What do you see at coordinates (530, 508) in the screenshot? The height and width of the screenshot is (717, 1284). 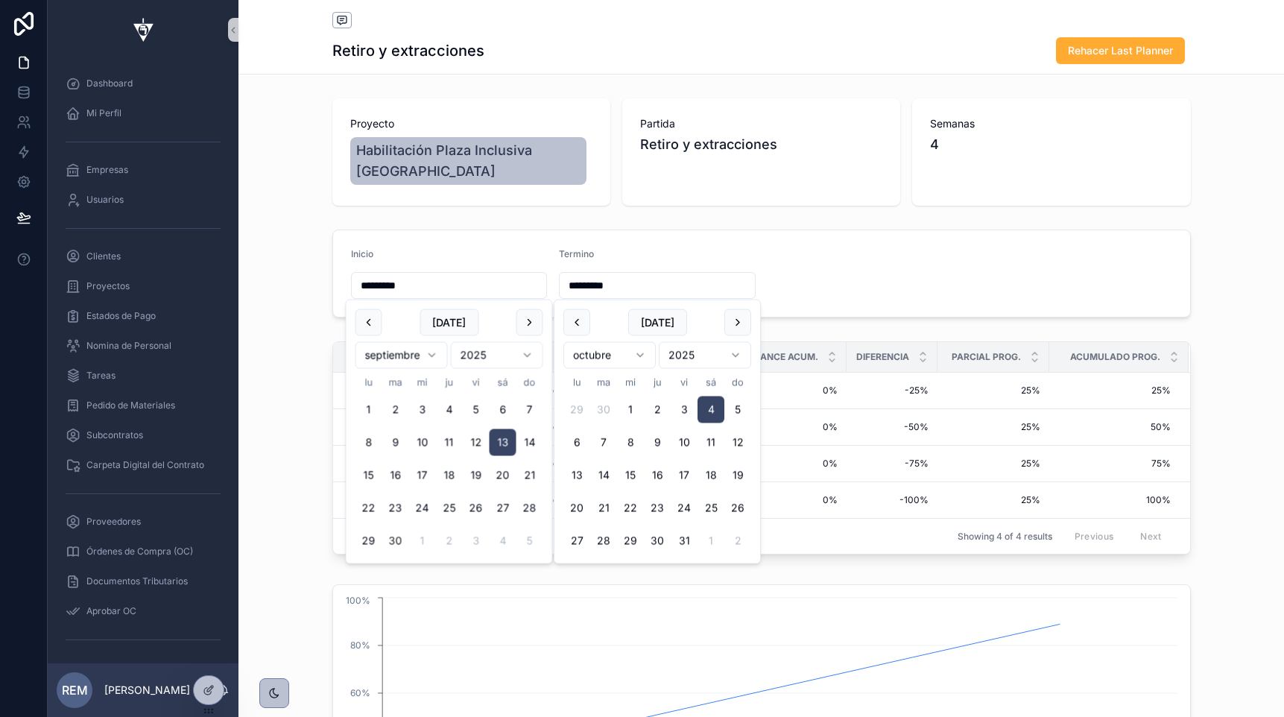 I see `button: domingo, 28 de septiembre de 2025` at bounding box center [530, 508].